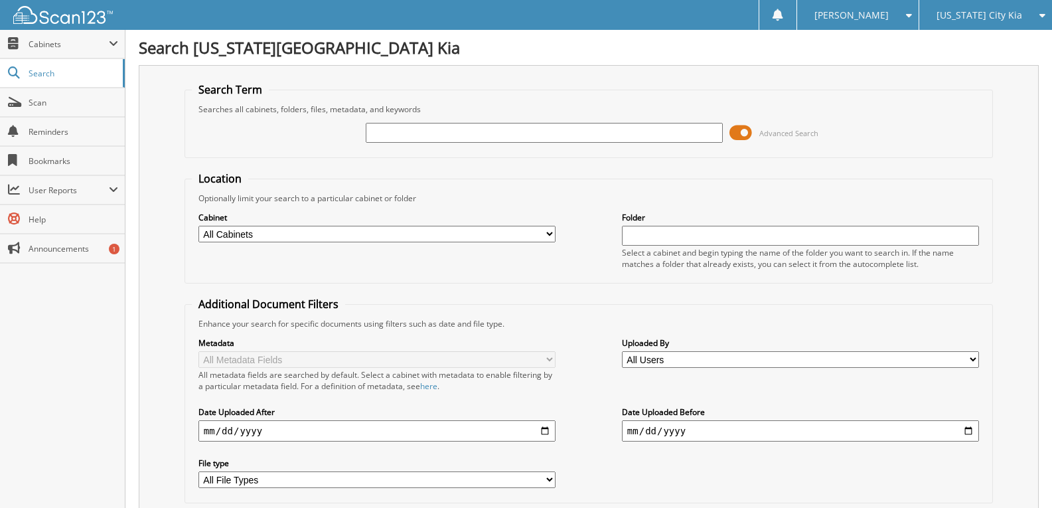  Describe the element at coordinates (800, 412) in the screenshot. I see `label: Date Uploaded Before` at that location.